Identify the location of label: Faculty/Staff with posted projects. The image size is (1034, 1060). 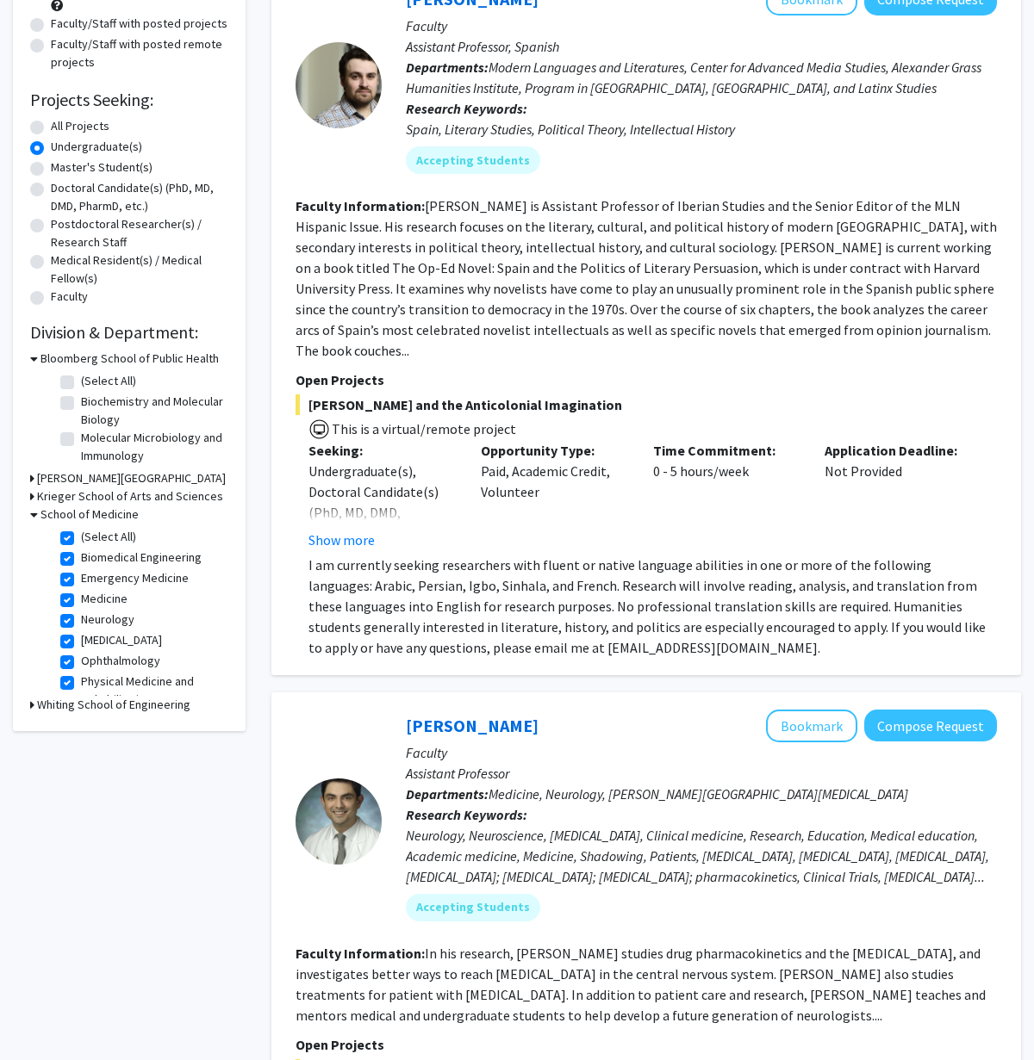
(139, 24).